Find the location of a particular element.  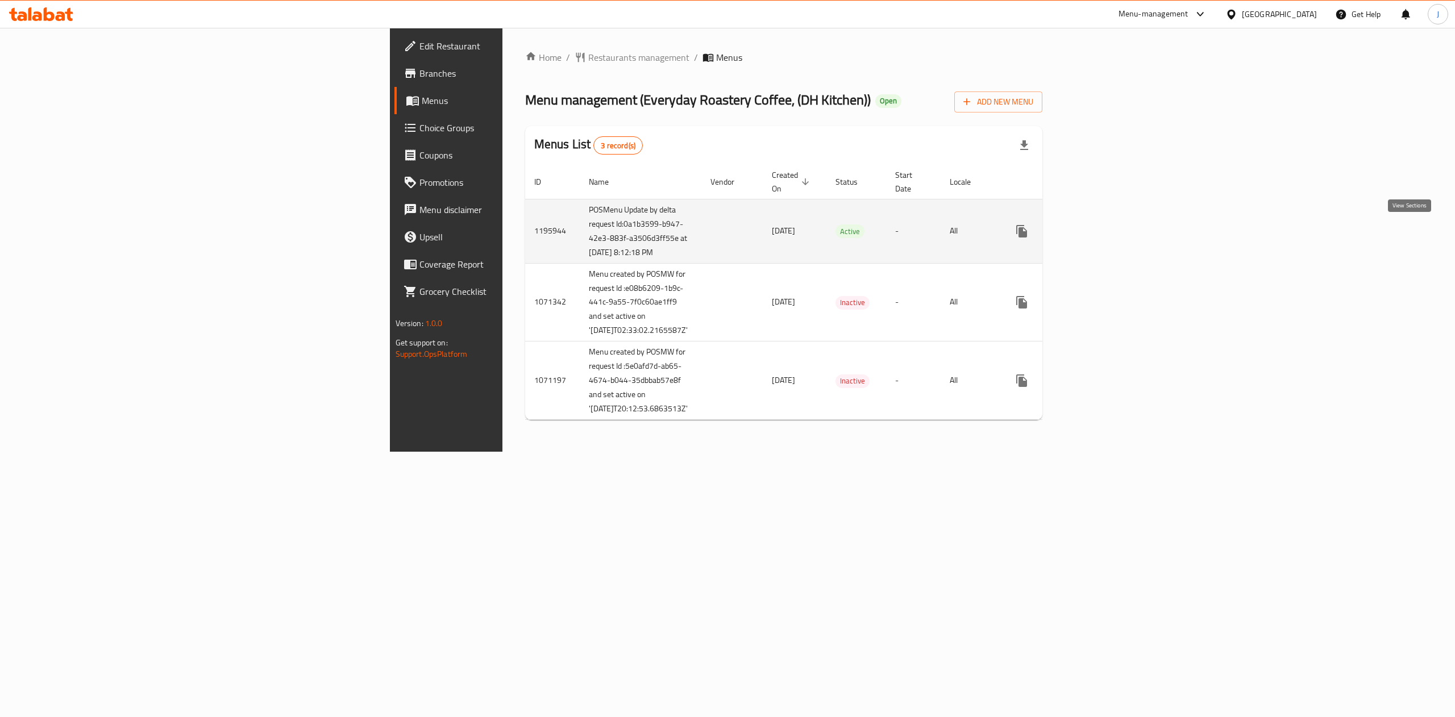

span: J is located at coordinates (1438, 14).